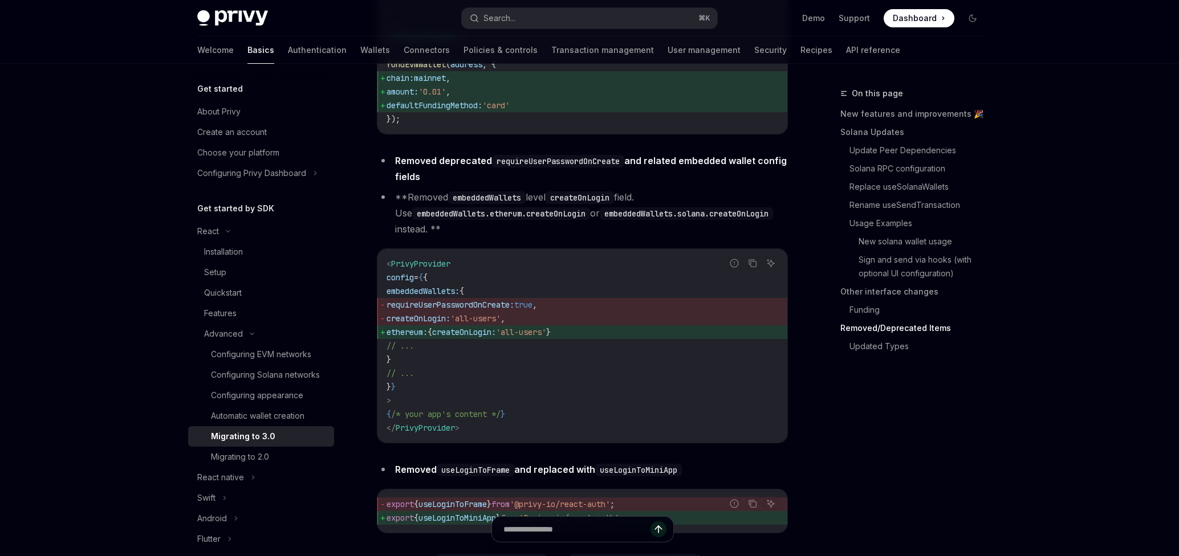  What do you see at coordinates (423, 291) in the screenshot?
I see `span: embeddedWallets:` at bounding box center [423, 291].